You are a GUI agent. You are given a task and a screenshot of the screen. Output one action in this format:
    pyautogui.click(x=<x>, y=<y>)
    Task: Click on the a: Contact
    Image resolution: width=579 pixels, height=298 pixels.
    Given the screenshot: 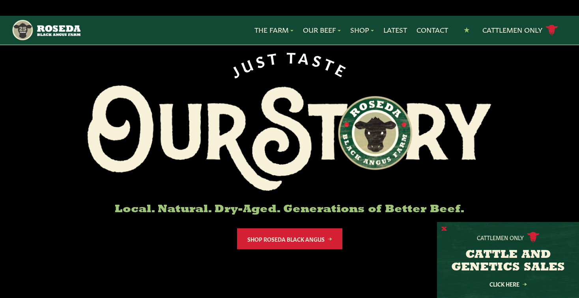 What is the action you would take?
    pyautogui.click(x=432, y=30)
    